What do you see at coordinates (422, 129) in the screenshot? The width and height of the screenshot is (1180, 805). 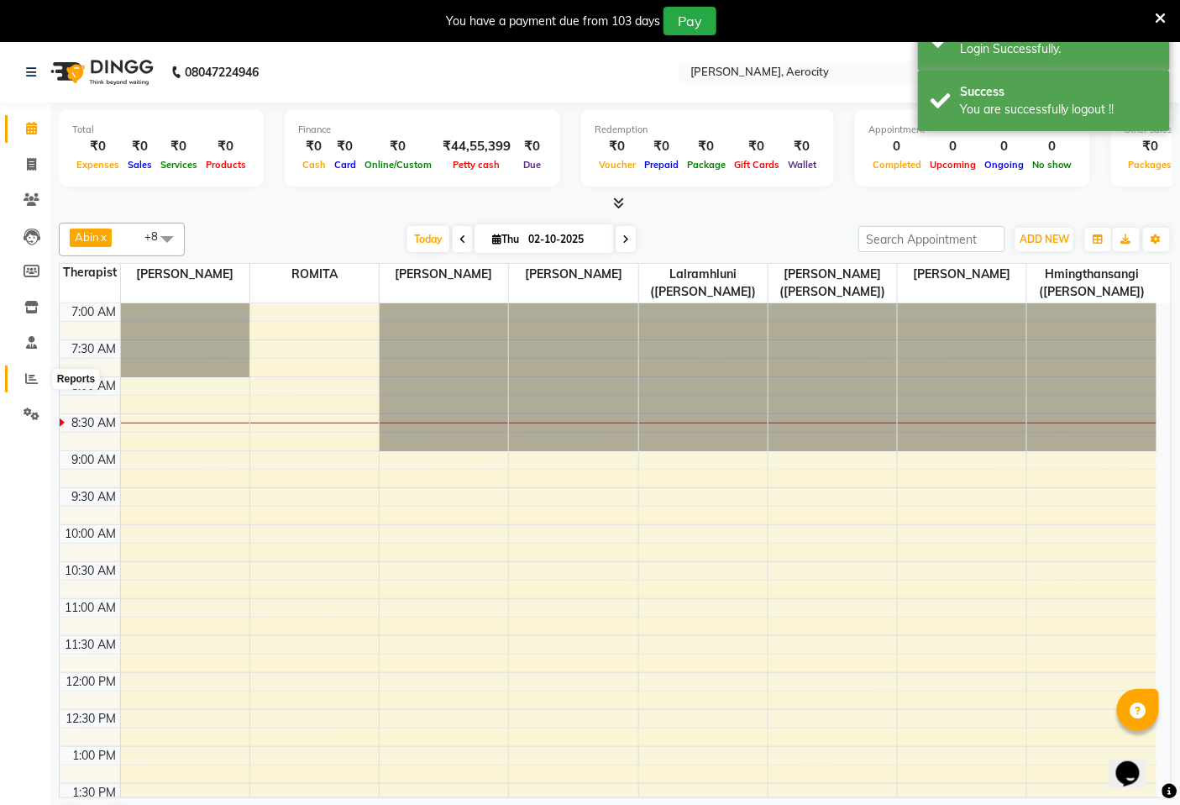 I see `div: Finance` at bounding box center [422, 129].